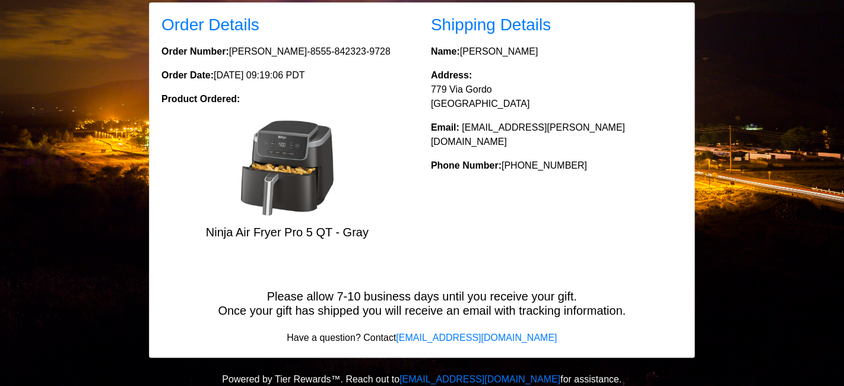 This screenshot has height=386, width=844. Describe the element at coordinates (287, 232) in the screenshot. I see `h5: Ninja Air Fryer Pro 5 QT - Gray` at that location.